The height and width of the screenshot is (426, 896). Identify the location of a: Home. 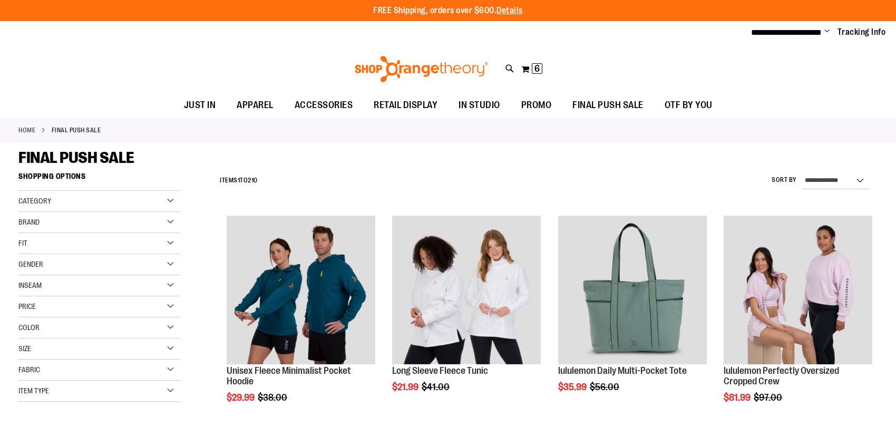
(27, 130).